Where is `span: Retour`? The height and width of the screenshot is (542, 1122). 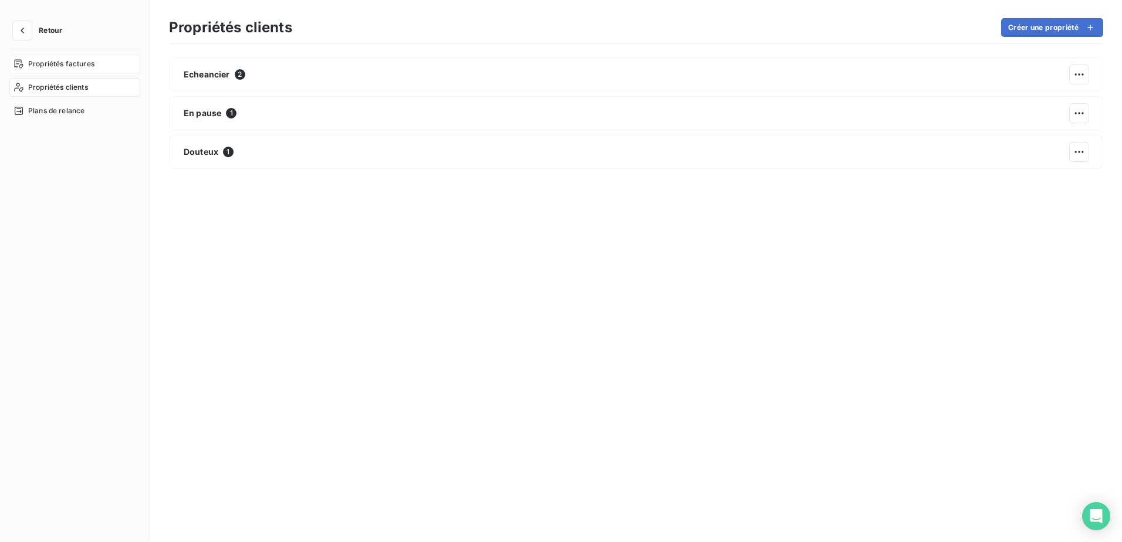 span: Retour is located at coordinates (50, 31).